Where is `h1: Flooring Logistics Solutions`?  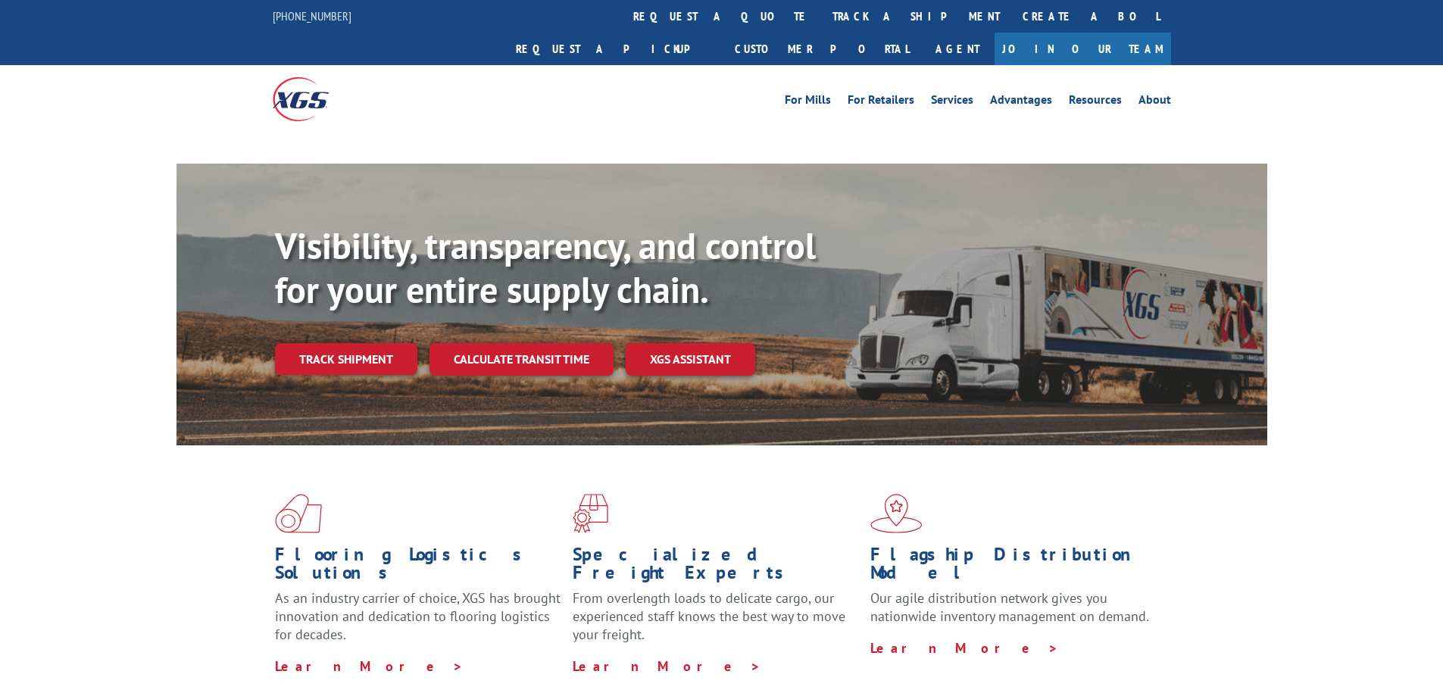 h1: Flooring Logistics Solutions is located at coordinates (418, 567).